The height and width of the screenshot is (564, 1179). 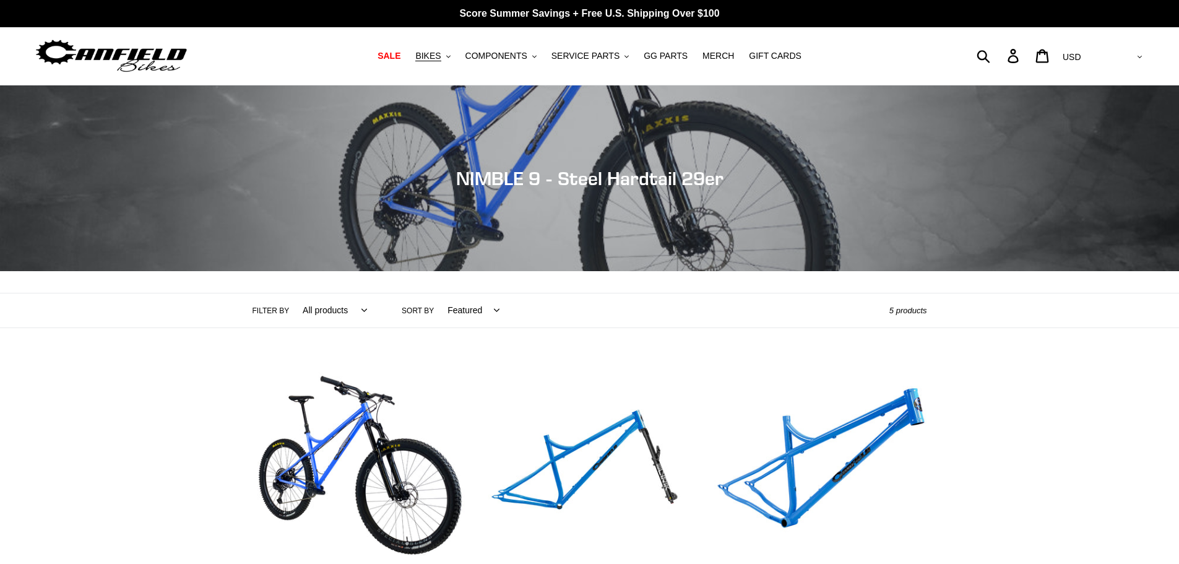 I want to click on span: SERVICE PARTS, so click(x=586, y=56).